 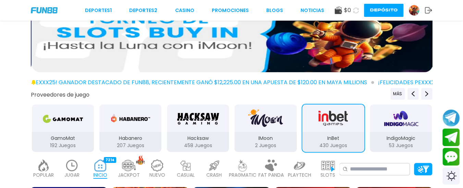 I want to click on p: IMoon, so click(x=265, y=138).